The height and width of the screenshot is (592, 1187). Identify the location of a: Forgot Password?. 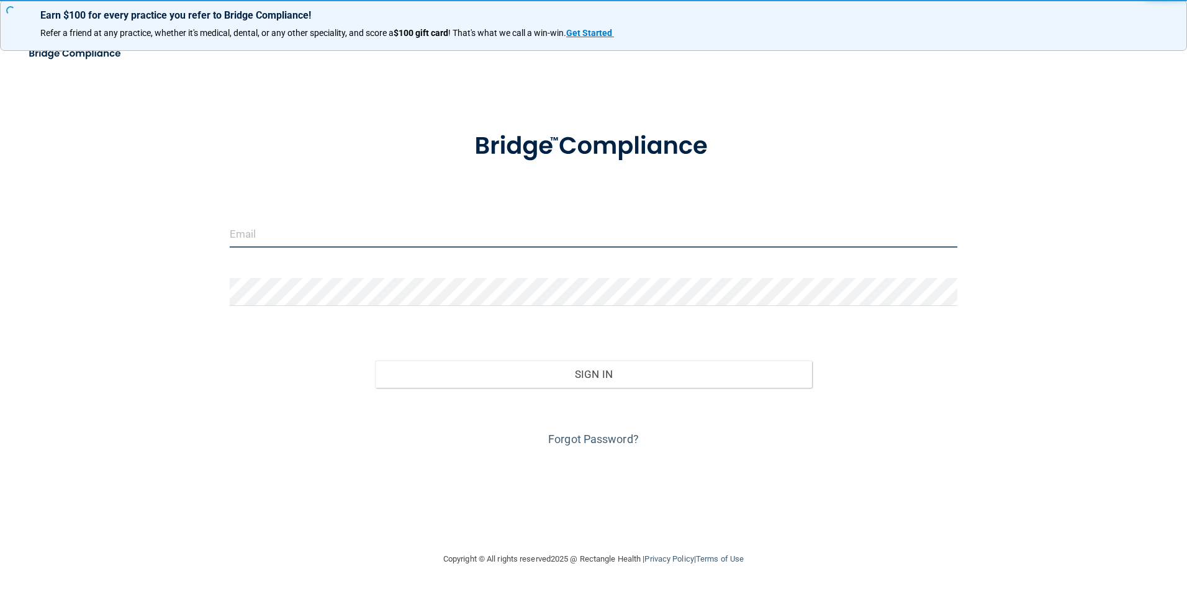
(593, 439).